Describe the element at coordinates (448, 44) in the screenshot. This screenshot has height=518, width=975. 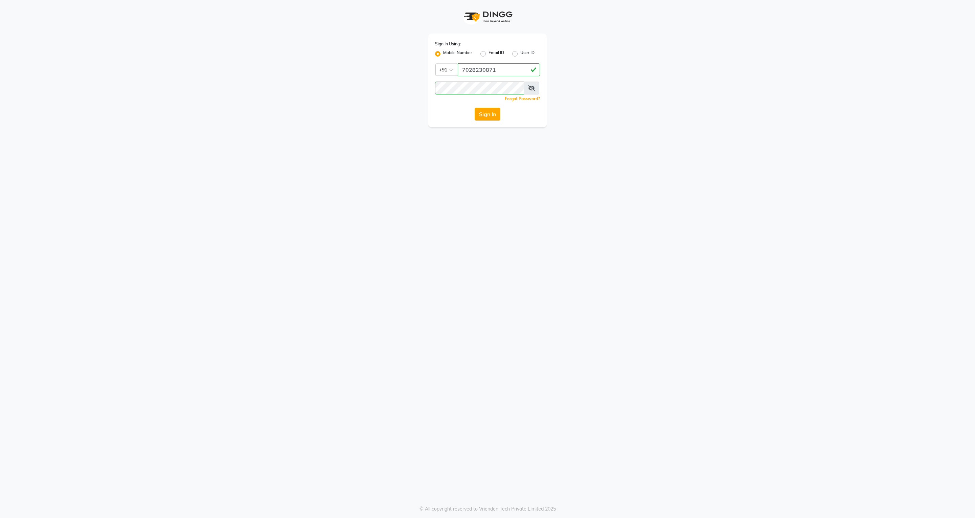
I see `label: Sign In Using:` at that location.